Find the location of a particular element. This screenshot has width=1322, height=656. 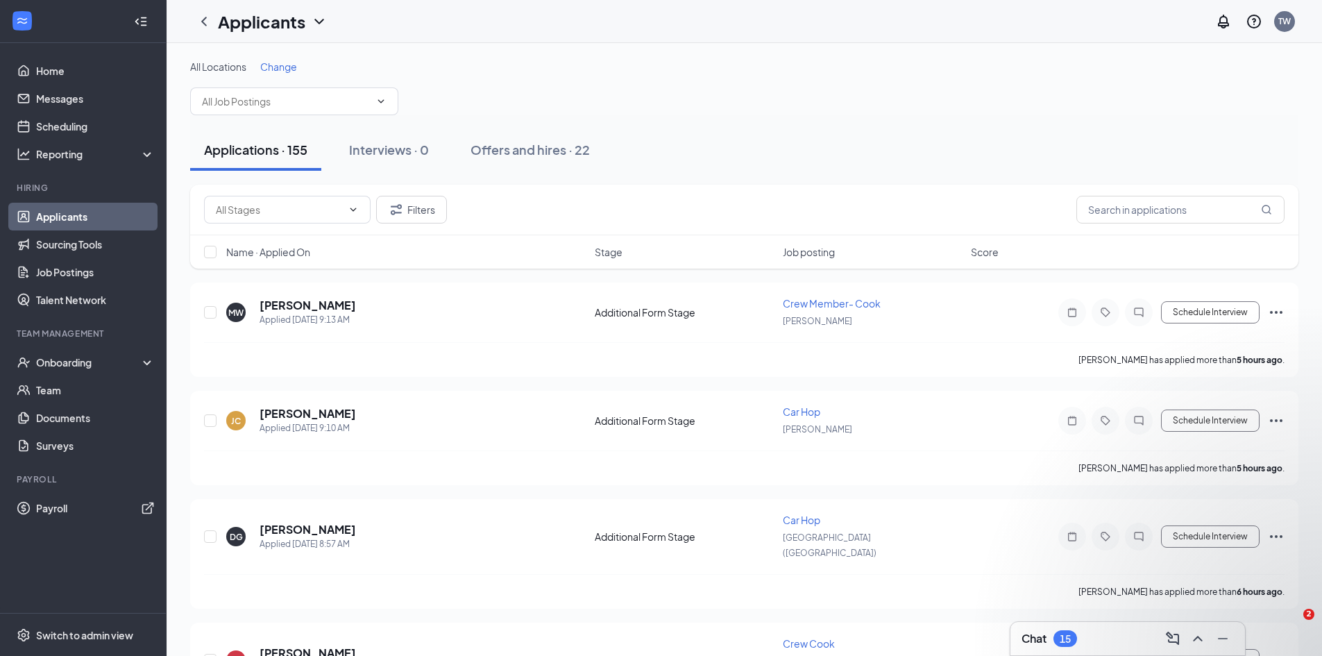

svg: UserCheck is located at coordinates (24, 362).